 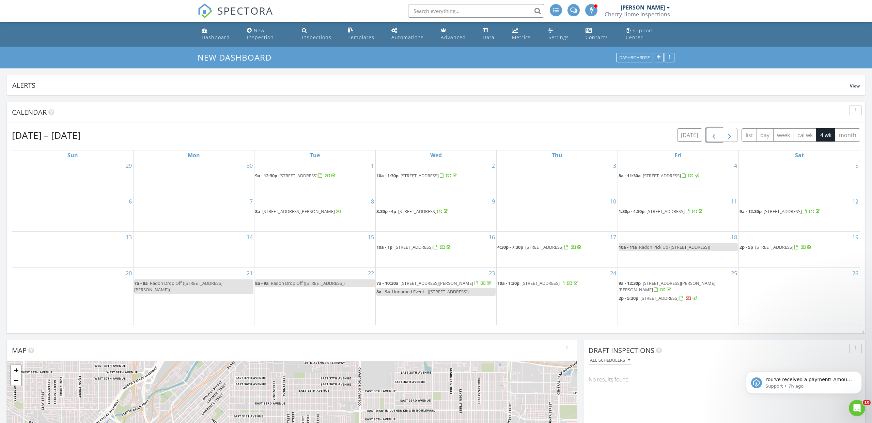 What do you see at coordinates (21, 26) in the screenshot?
I see `img: Profile image for Support` at bounding box center [21, 26].